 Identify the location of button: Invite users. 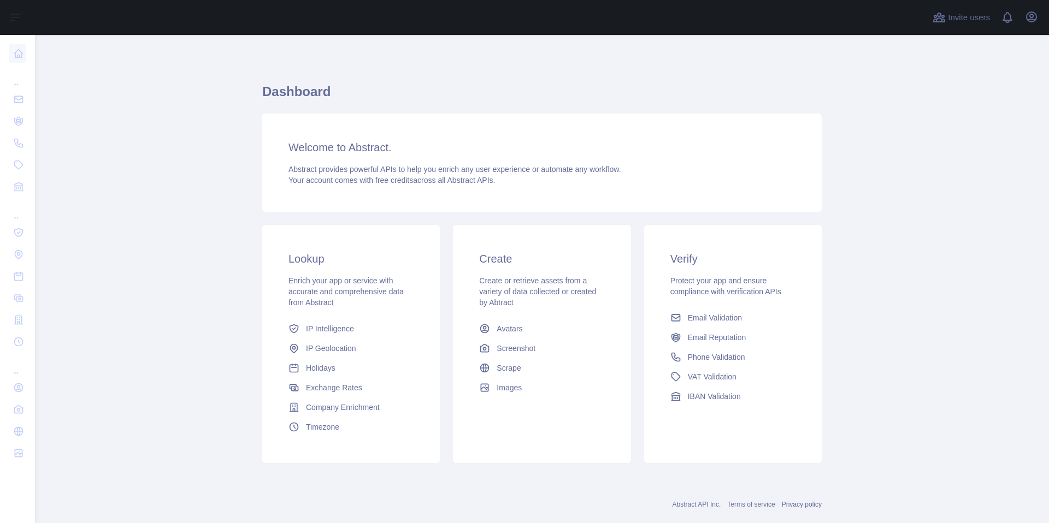
(961, 17).